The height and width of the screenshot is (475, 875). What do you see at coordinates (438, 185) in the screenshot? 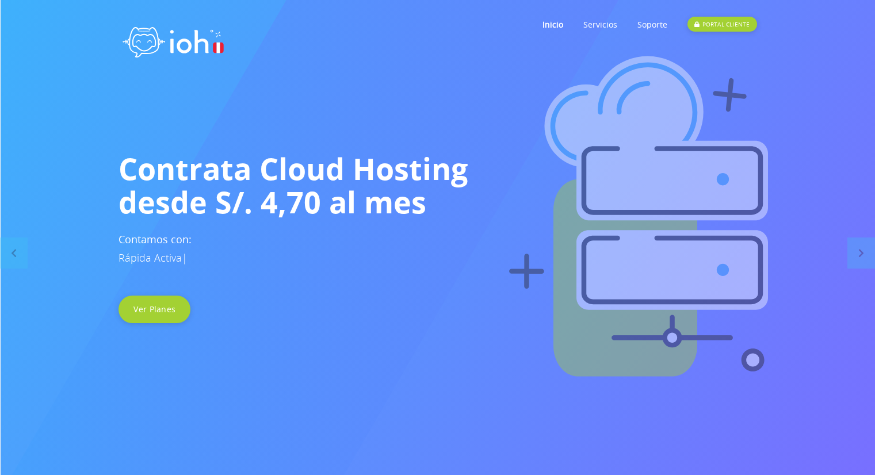
I see `h1: Contrata Cloud Hosting desde S/. 4,70 al mes` at bounding box center [438, 185].